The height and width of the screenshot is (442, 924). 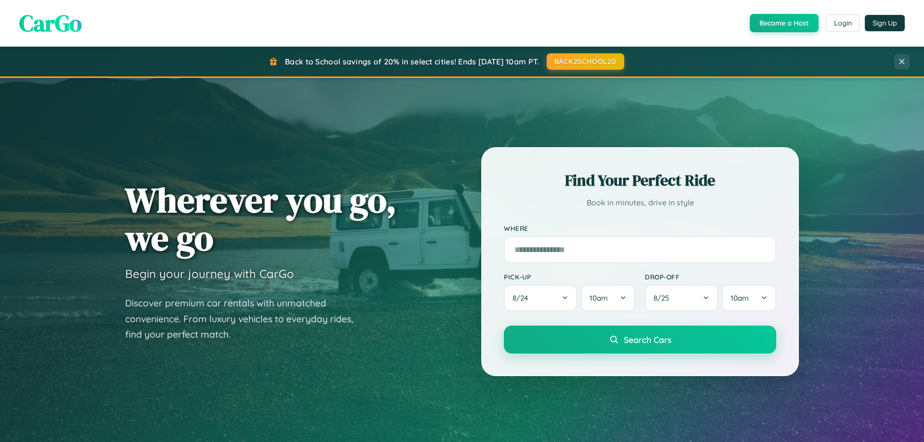 I want to click on h3: Begin your journey with CarGo, so click(x=209, y=274).